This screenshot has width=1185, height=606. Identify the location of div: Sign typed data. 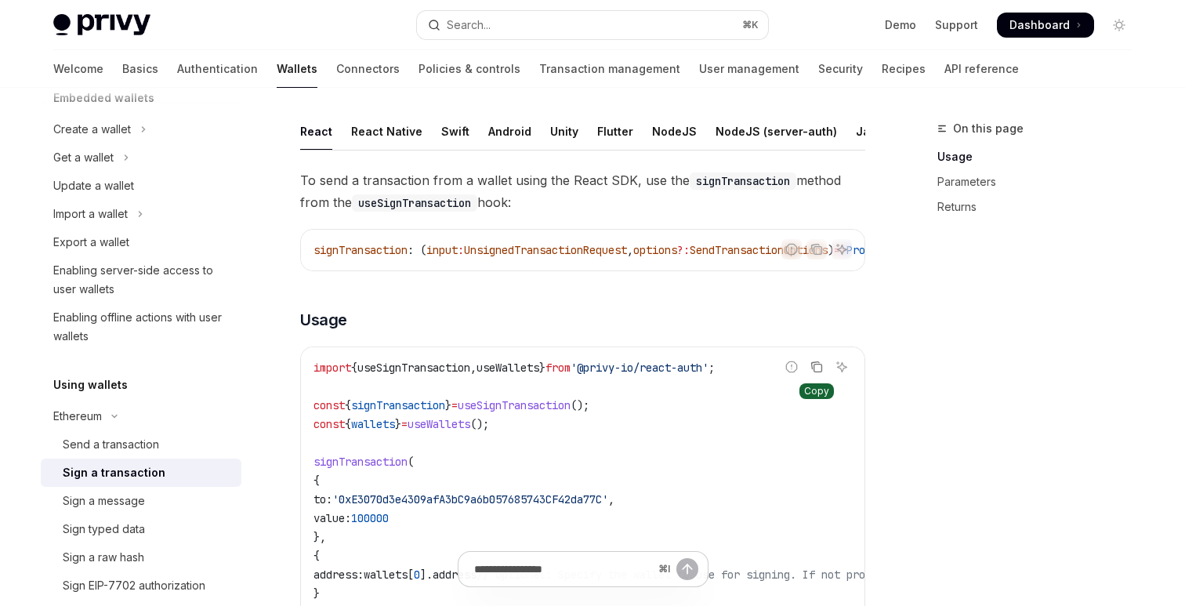
(103, 529).